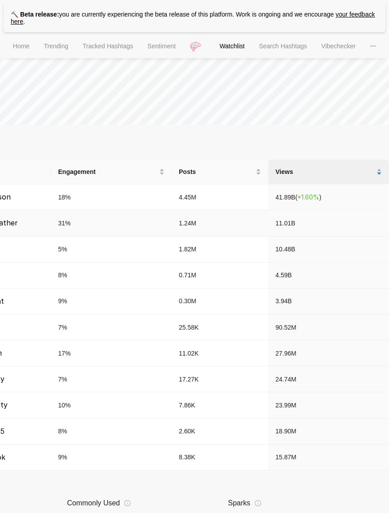  Describe the element at coordinates (64, 405) in the screenshot. I see `span: 10 %` at that location.